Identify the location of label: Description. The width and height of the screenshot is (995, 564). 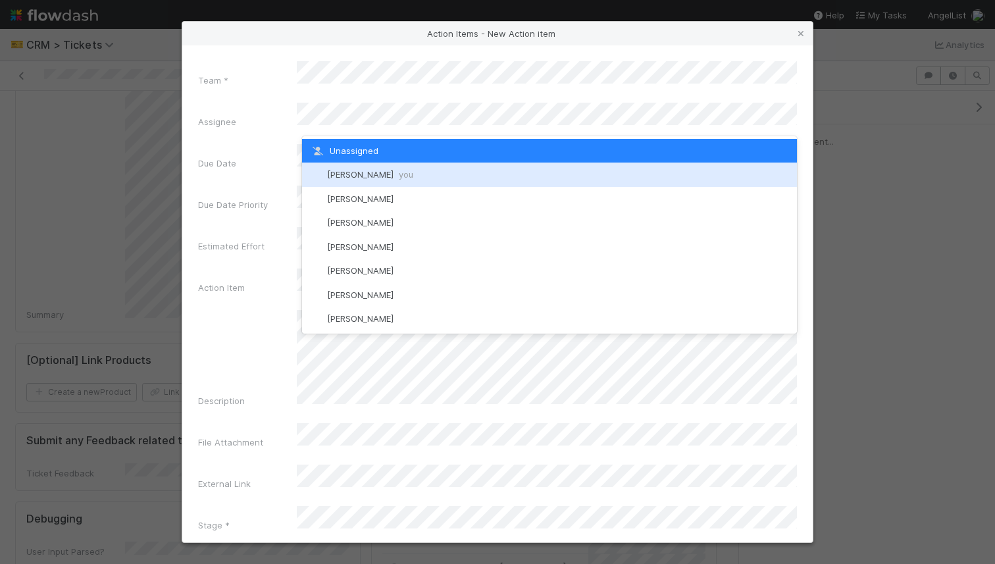
(221, 401).